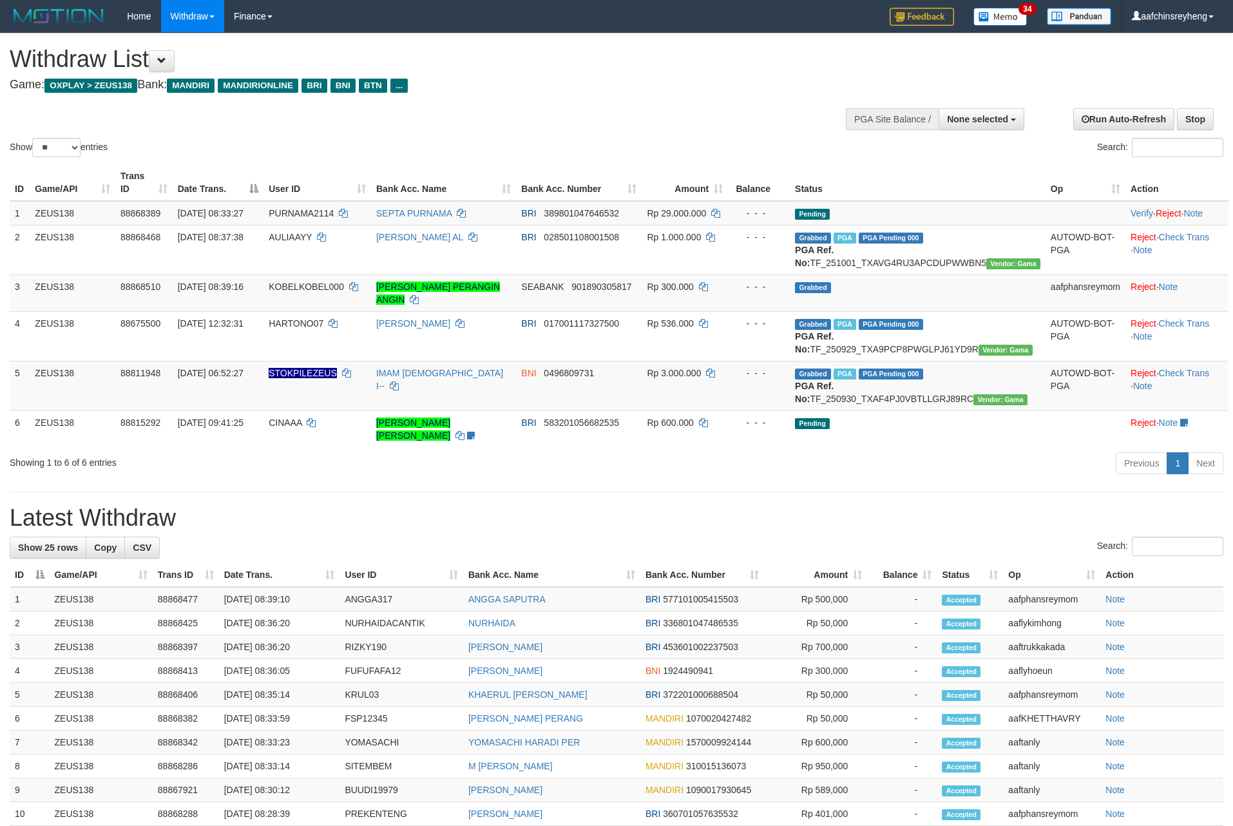  What do you see at coordinates (72, 249) in the screenshot?
I see `td: ZEUS138` at bounding box center [72, 249].